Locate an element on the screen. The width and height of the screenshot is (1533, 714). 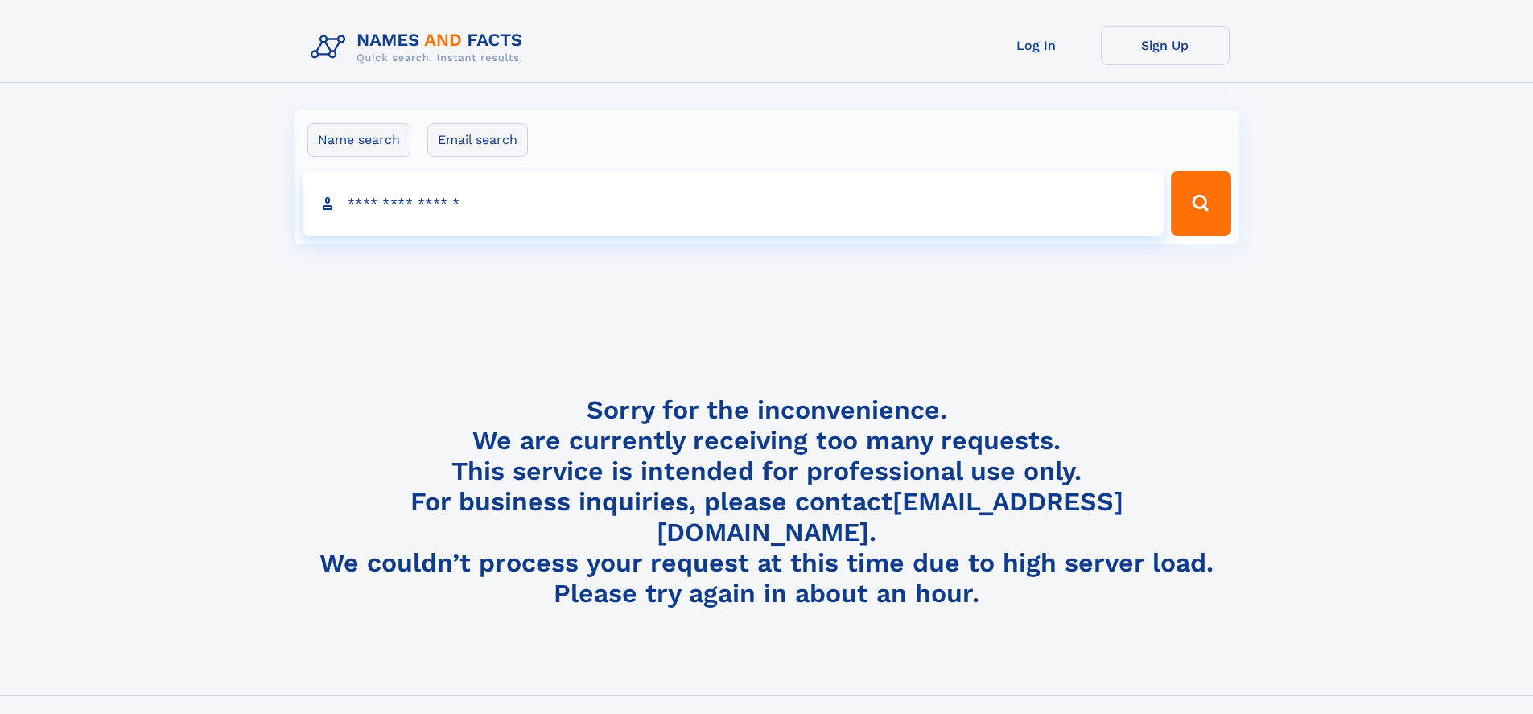
label: Name search is located at coordinates (359, 140).